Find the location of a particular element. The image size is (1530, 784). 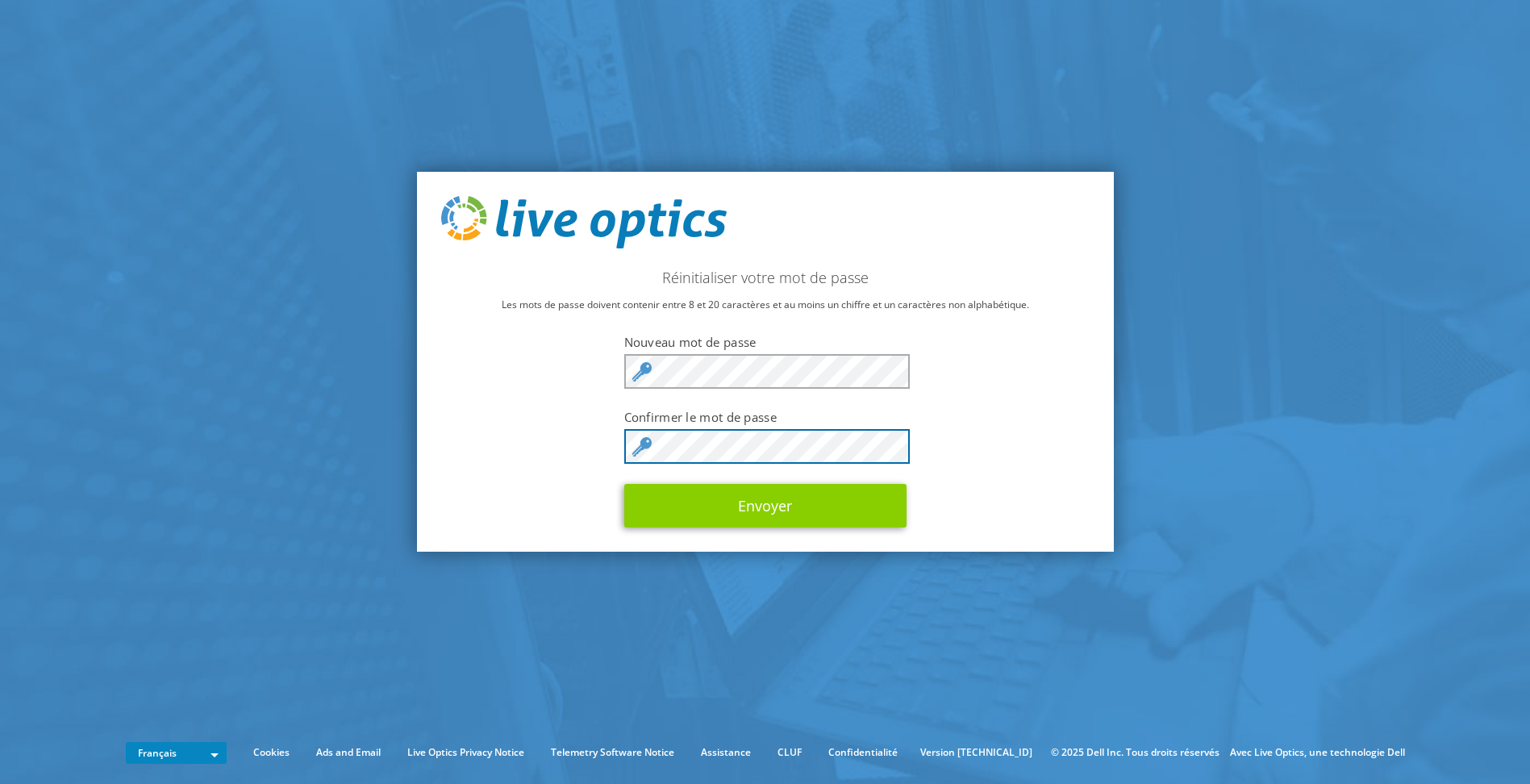

label: Confirmer le mot de passe is located at coordinates (765, 416).